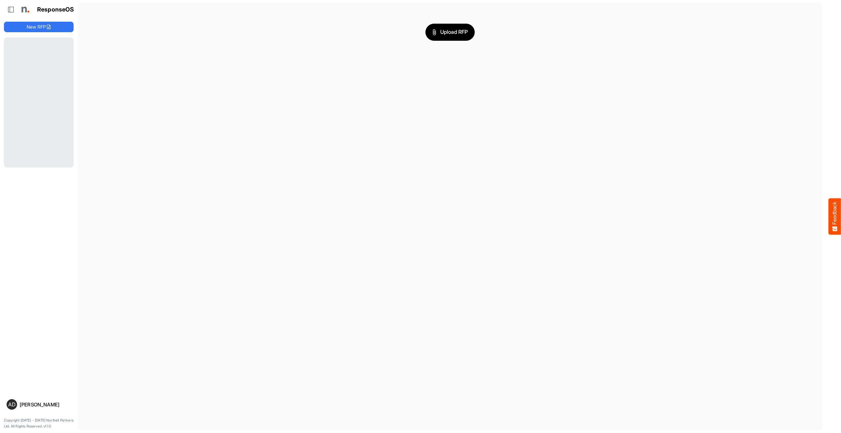 The image size is (841, 433). Describe the element at coordinates (56, 10) in the screenshot. I see `h1: ResponseOS` at that location.